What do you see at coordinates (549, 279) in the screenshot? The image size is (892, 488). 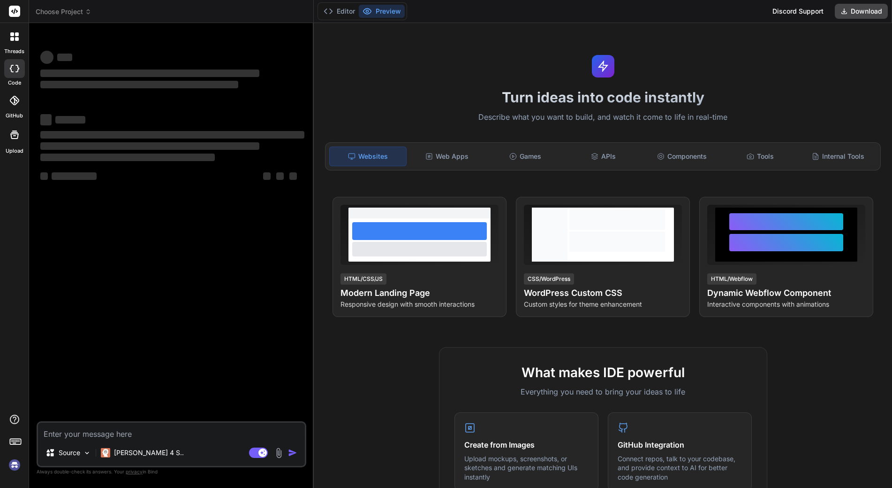 I see `div: CSS/WordPress` at bounding box center [549, 279].